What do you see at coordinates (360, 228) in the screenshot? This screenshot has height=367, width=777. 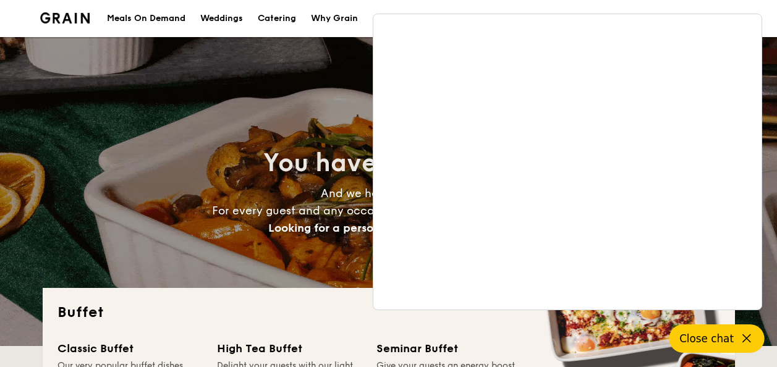 I see `span: Looking for a personalised touch?` at bounding box center [360, 228].